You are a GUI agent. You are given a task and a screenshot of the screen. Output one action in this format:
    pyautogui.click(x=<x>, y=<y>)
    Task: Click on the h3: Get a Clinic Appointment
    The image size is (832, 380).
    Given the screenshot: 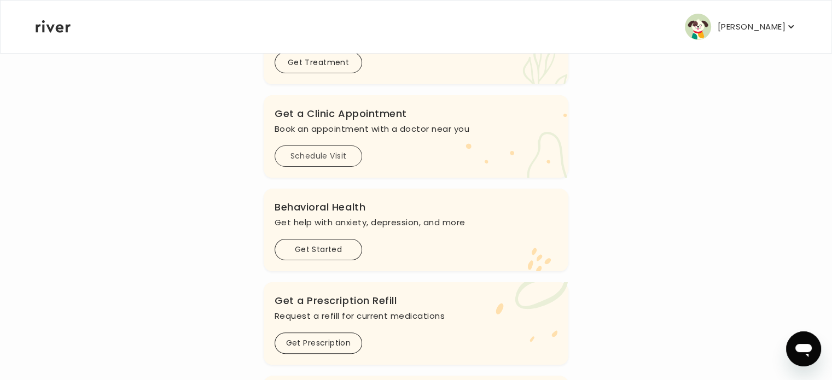 What is the action you would take?
    pyautogui.click(x=416, y=114)
    